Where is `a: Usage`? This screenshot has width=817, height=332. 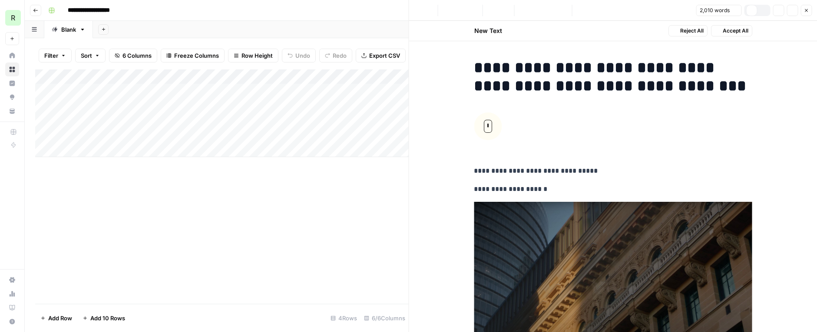
a: Usage is located at coordinates (12, 294).